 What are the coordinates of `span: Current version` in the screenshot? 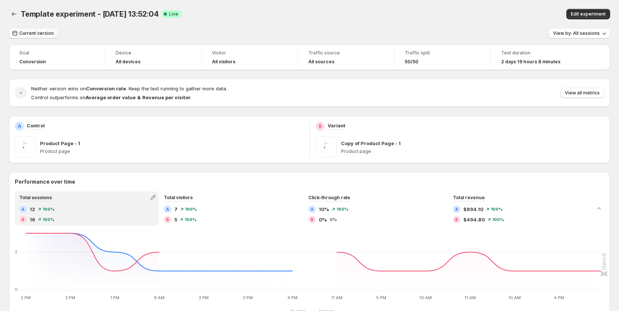 It's located at (36, 33).